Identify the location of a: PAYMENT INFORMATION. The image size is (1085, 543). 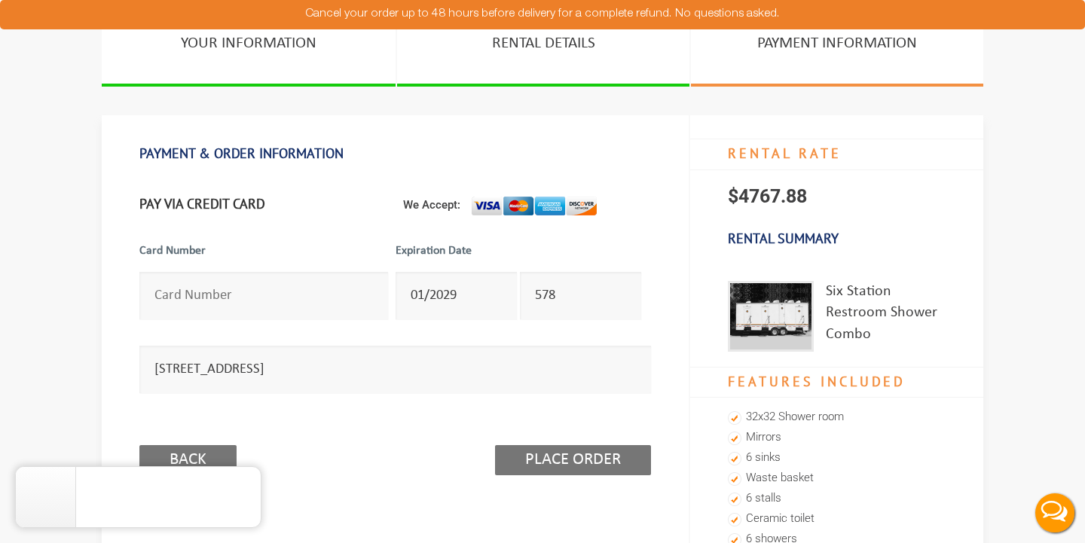
(837, 45).